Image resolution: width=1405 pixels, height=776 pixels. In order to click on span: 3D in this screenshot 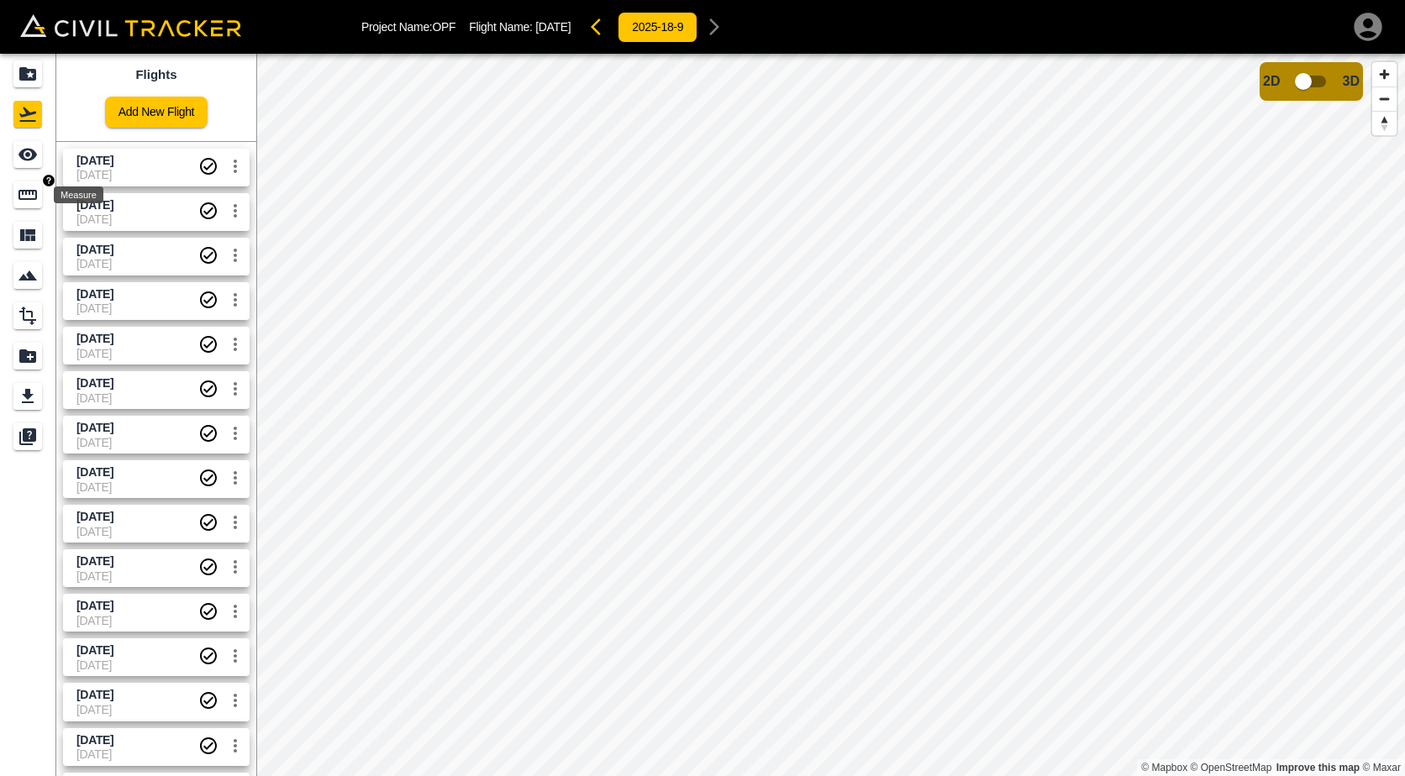, I will do `click(1351, 81)`.